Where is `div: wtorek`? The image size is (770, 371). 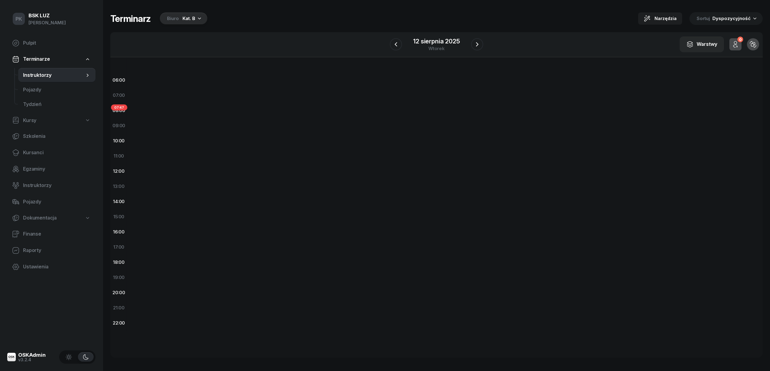
div: wtorek is located at coordinates (436, 48).